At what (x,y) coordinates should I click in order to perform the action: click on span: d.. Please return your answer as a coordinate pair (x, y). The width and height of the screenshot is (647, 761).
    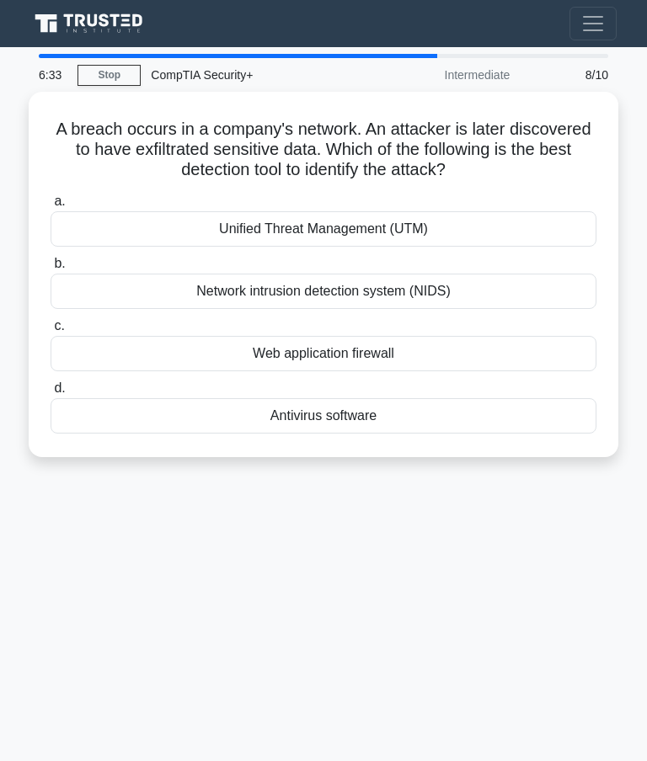
    Looking at the image, I should click on (59, 387).